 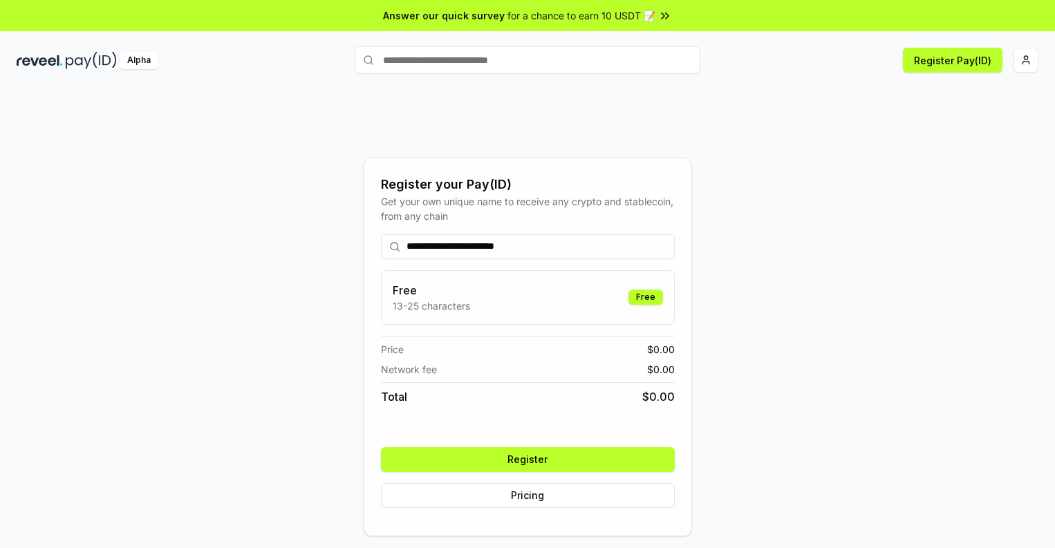 I want to click on span: for a chance to earn 10 USDT 📝, so click(x=582, y=15).